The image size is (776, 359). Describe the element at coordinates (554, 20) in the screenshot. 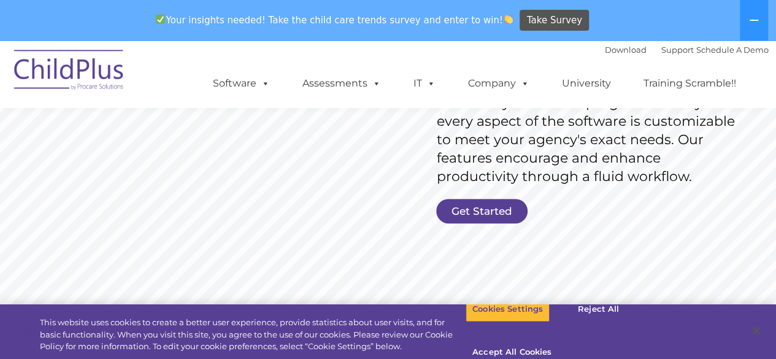

I see `span: Take Survey` at that location.